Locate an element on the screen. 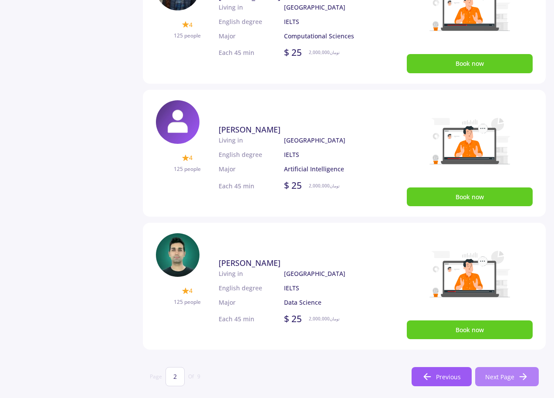  button: Previous is located at coordinates (442, 377).